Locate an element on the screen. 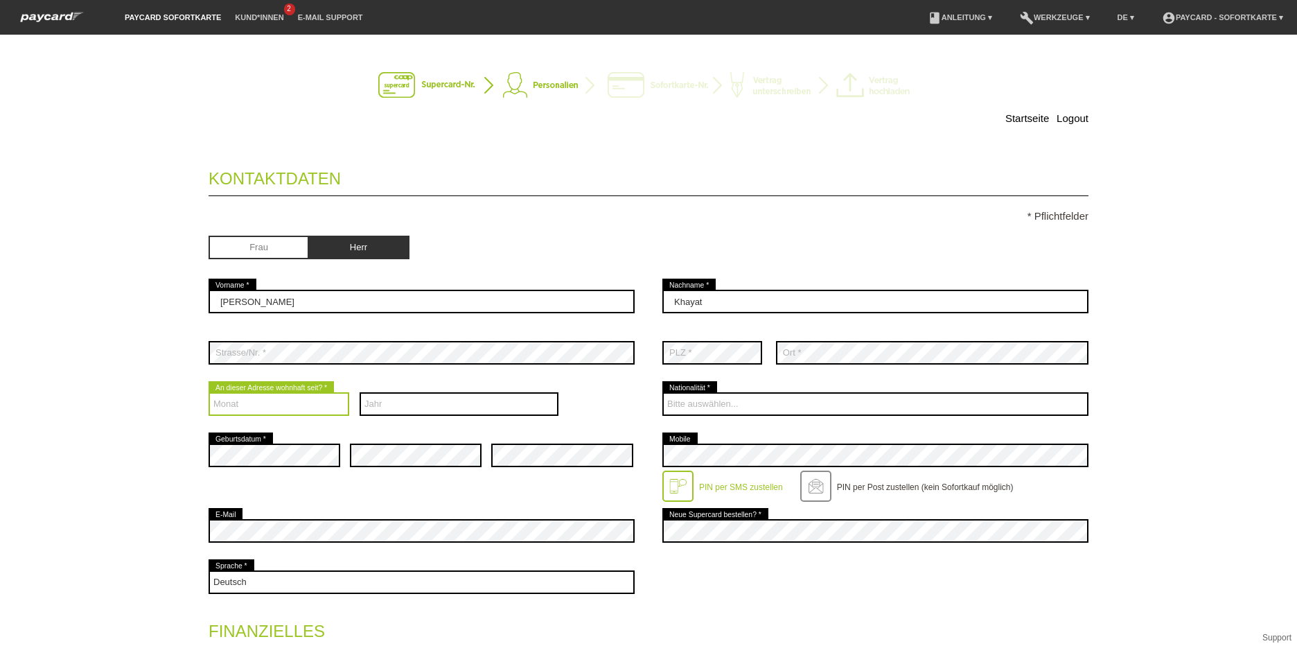 The height and width of the screenshot is (646, 1297). i: account_circle is located at coordinates (1169, 18).